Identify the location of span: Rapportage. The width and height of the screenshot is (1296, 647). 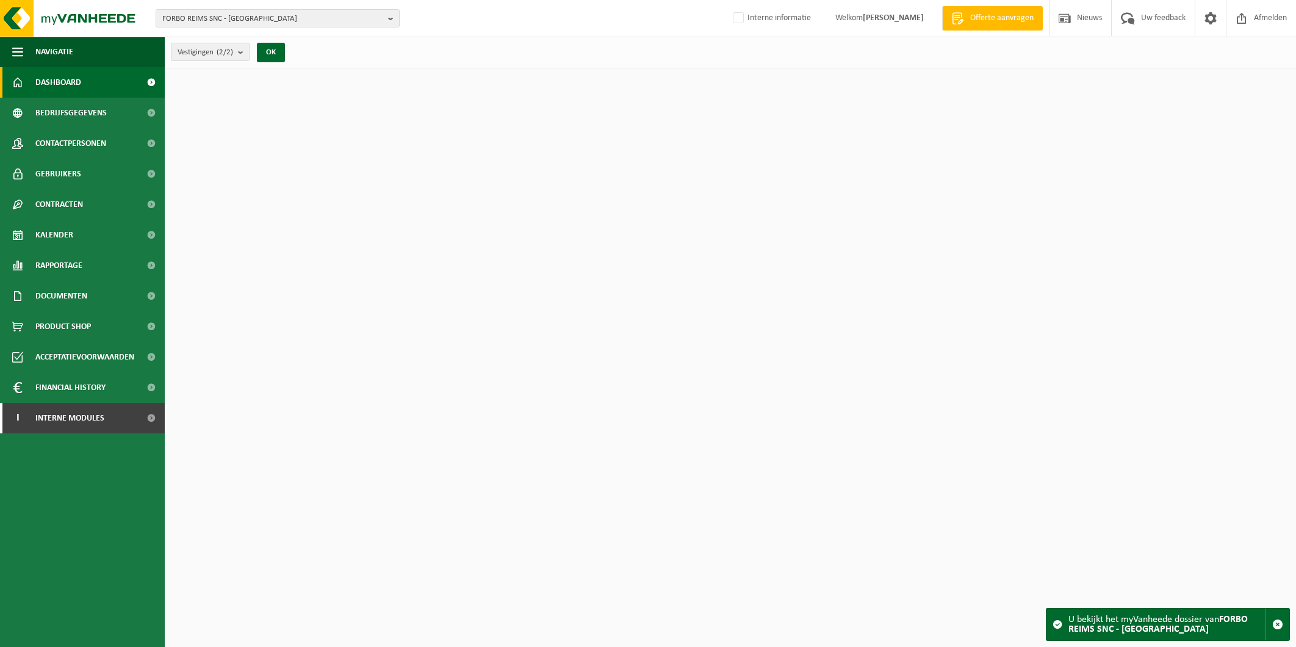
(59, 265).